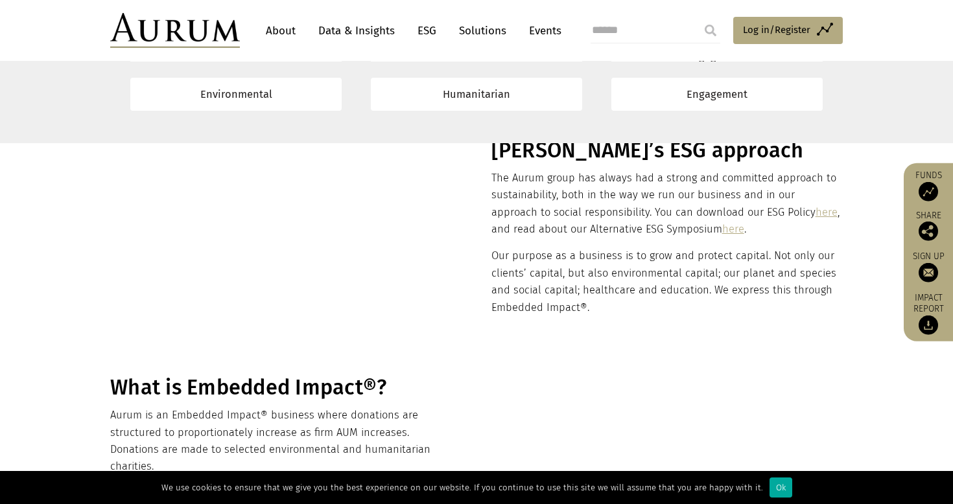  What do you see at coordinates (717, 94) in the screenshot?
I see `a: Engagement` at bounding box center [717, 94].